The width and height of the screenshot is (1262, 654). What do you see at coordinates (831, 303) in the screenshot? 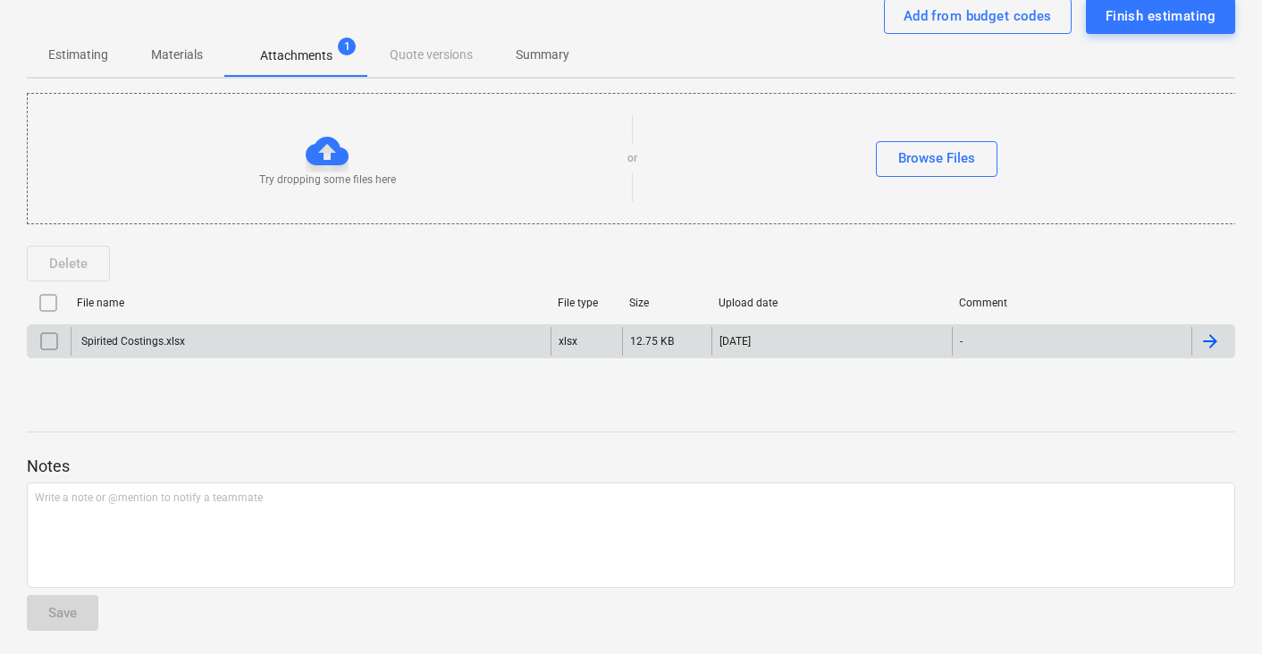
I see `div: Upload date` at bounding box center [831, 303].